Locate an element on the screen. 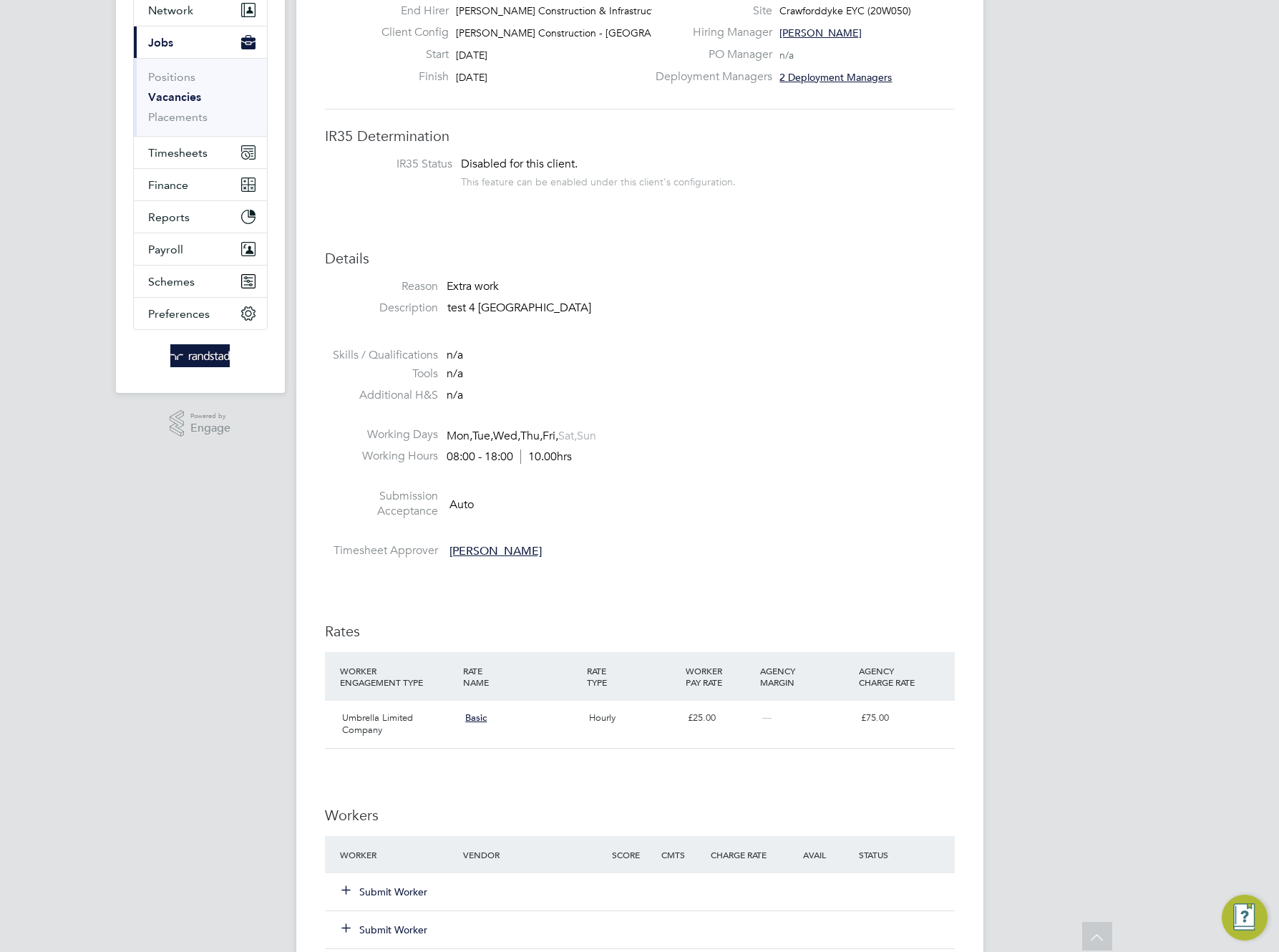 This screenshot has height=952, width=1279. label: Site is located at coordinates (712, 11).